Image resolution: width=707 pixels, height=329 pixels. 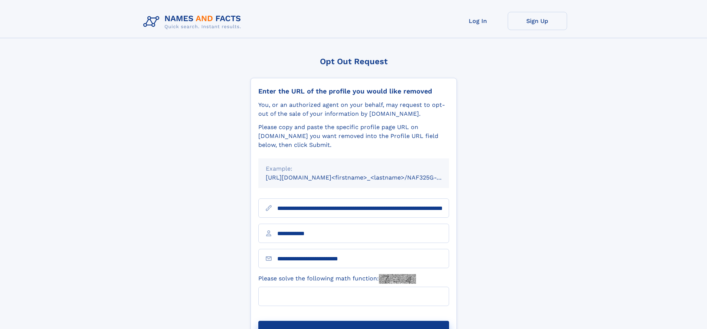 What do you see at coordinates (354, 61) in the screenshot?
I see `div: Opt Out Request` at bounding box center [354, 61].